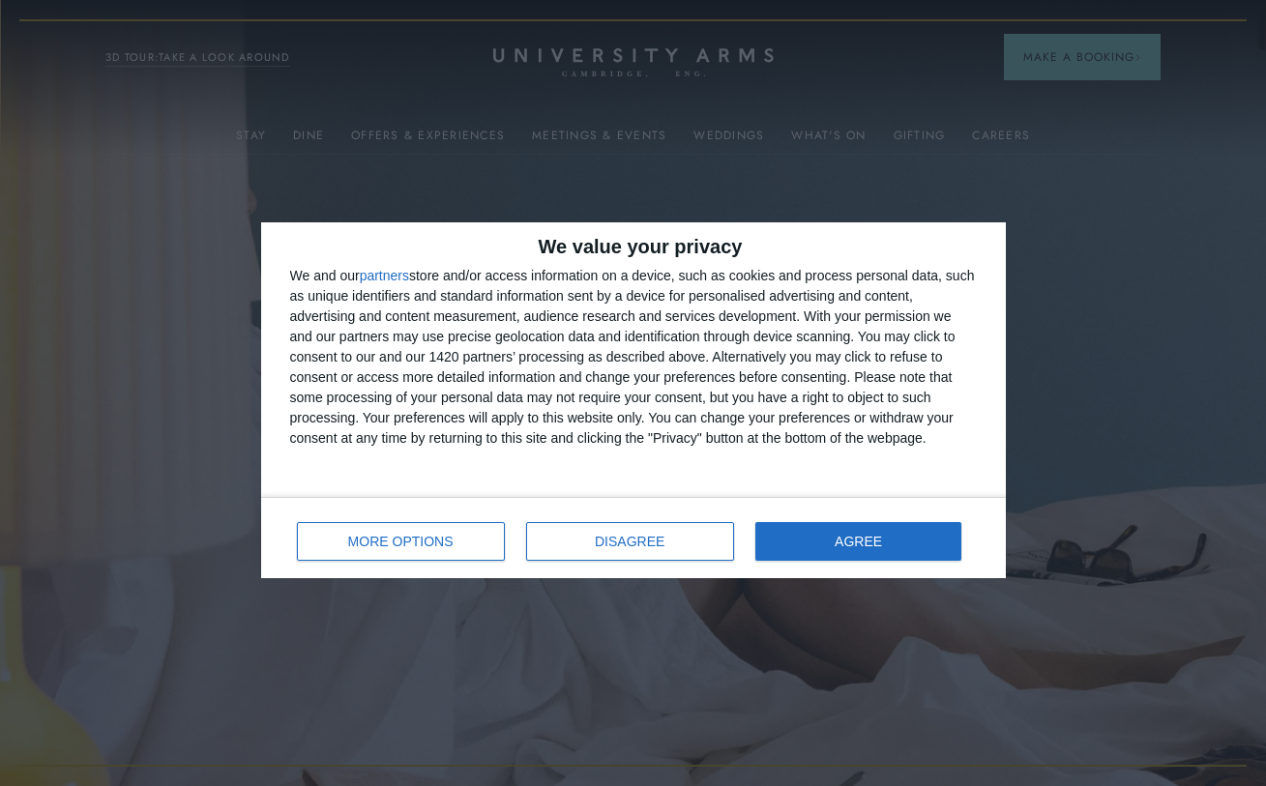 This screenshot has height=786, width=1266. What do you see at coordinates (634, 247) in the screenshot?
I see `h2: We value your privacy` at bounding box center [634, 247].